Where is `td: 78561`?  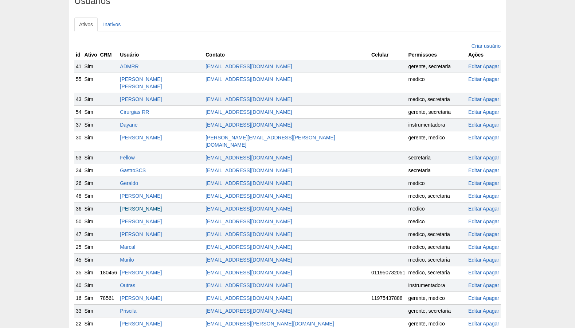
td: 78561 is located at coordinates (109, 297).